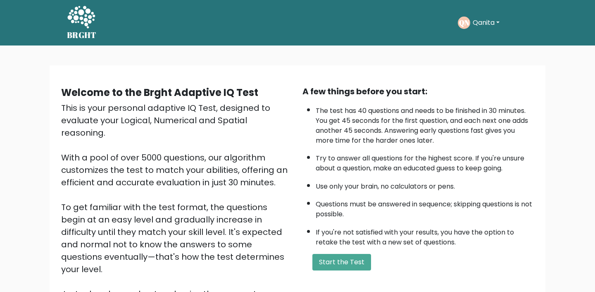  Describe the element at coordinates (82, 35) in the screenshot. I see `h5: BRGHT` at that location.